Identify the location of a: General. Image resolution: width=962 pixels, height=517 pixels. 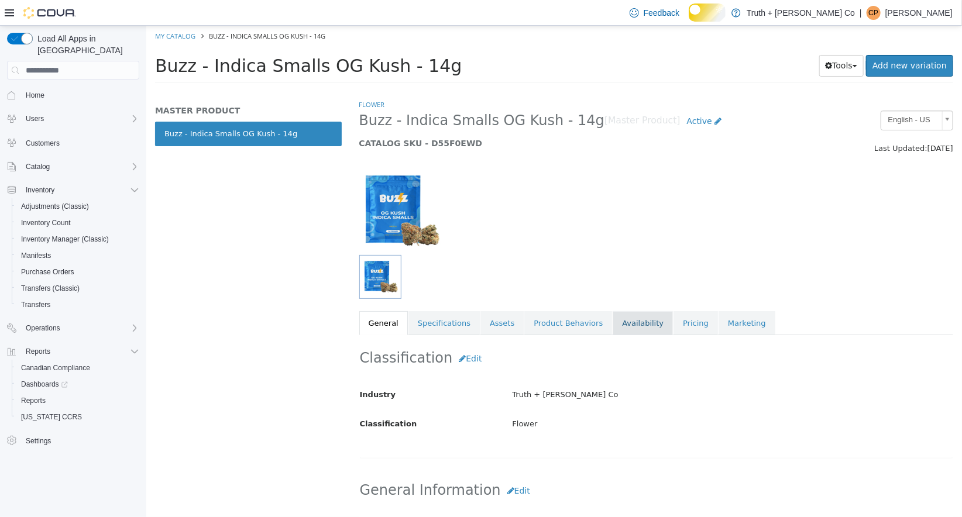
(237, 298).